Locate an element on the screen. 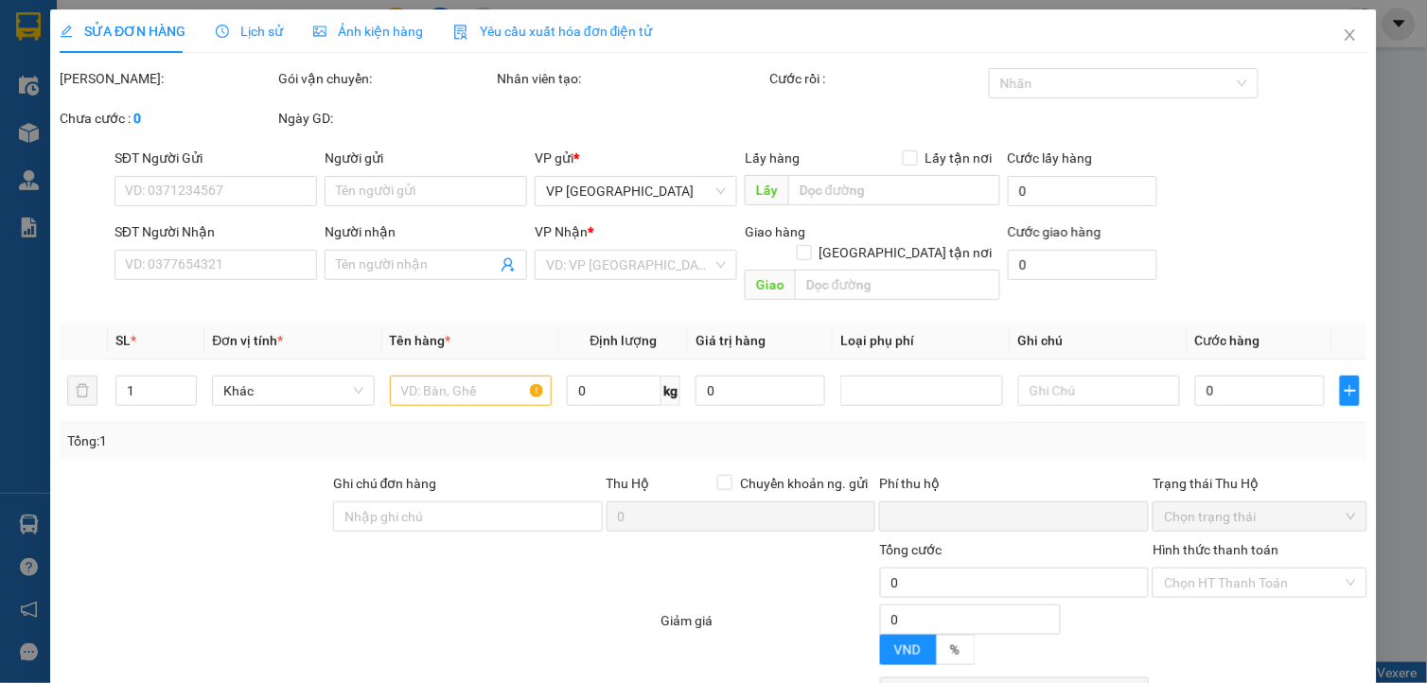 This screenshot has height=683, width=1427. span: VP Nhận is located at coordinates (561, 232).